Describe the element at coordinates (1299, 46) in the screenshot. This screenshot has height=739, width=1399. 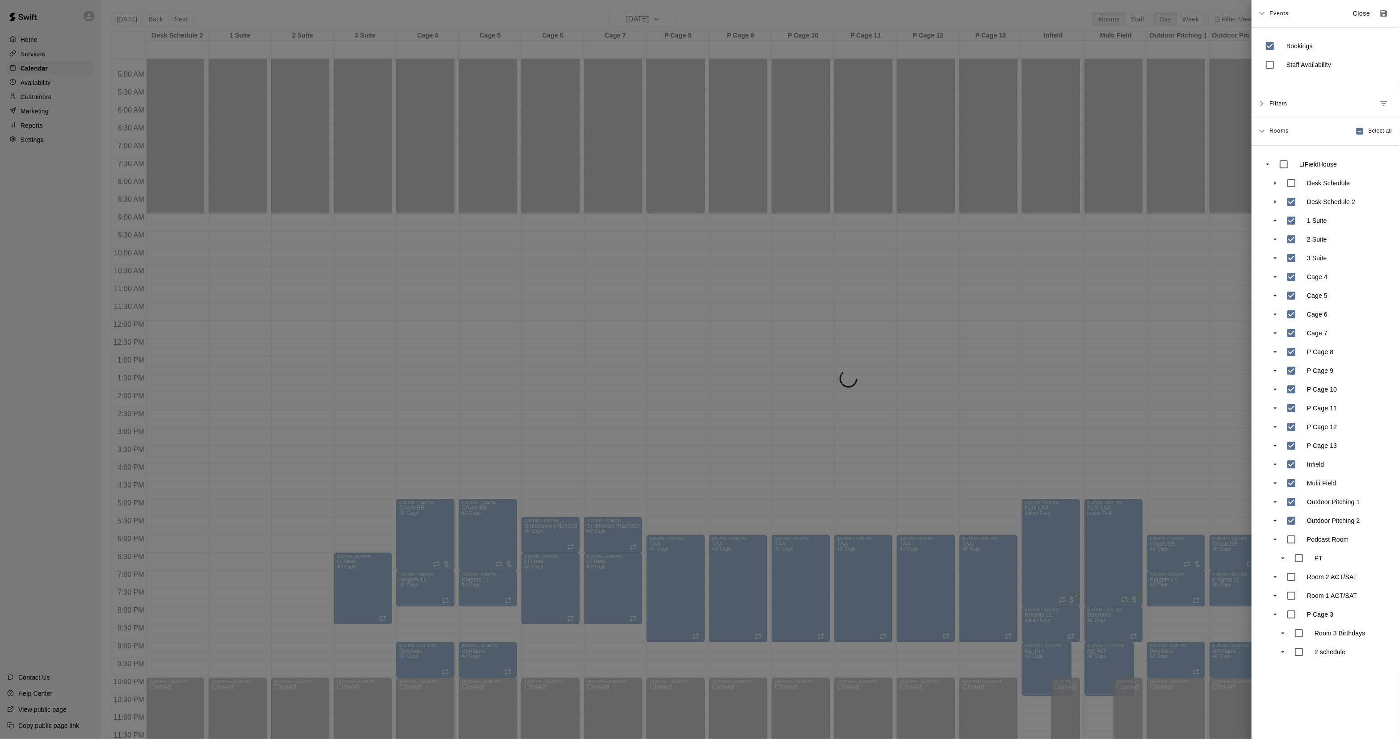
I see `p: Bookings` at that location.